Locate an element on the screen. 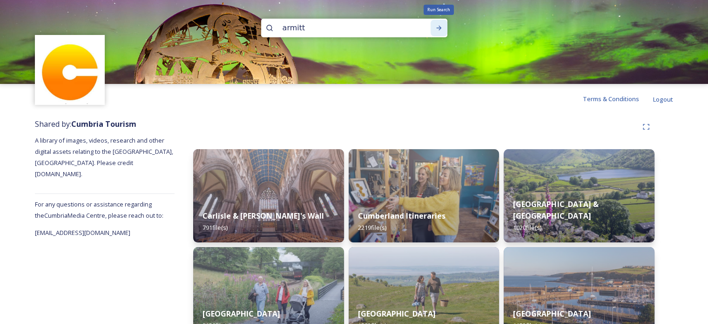  strong: Cumbria Tourism is located at coordinates (104, 124).